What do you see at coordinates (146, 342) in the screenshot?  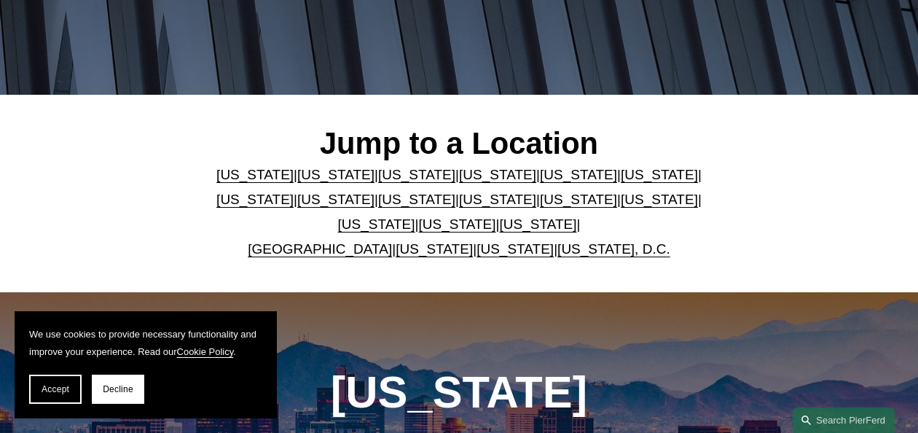 I see `p: We use cookies to provide necessary functionality and improve your experience. Read our .` at bounding box center [146, 342].